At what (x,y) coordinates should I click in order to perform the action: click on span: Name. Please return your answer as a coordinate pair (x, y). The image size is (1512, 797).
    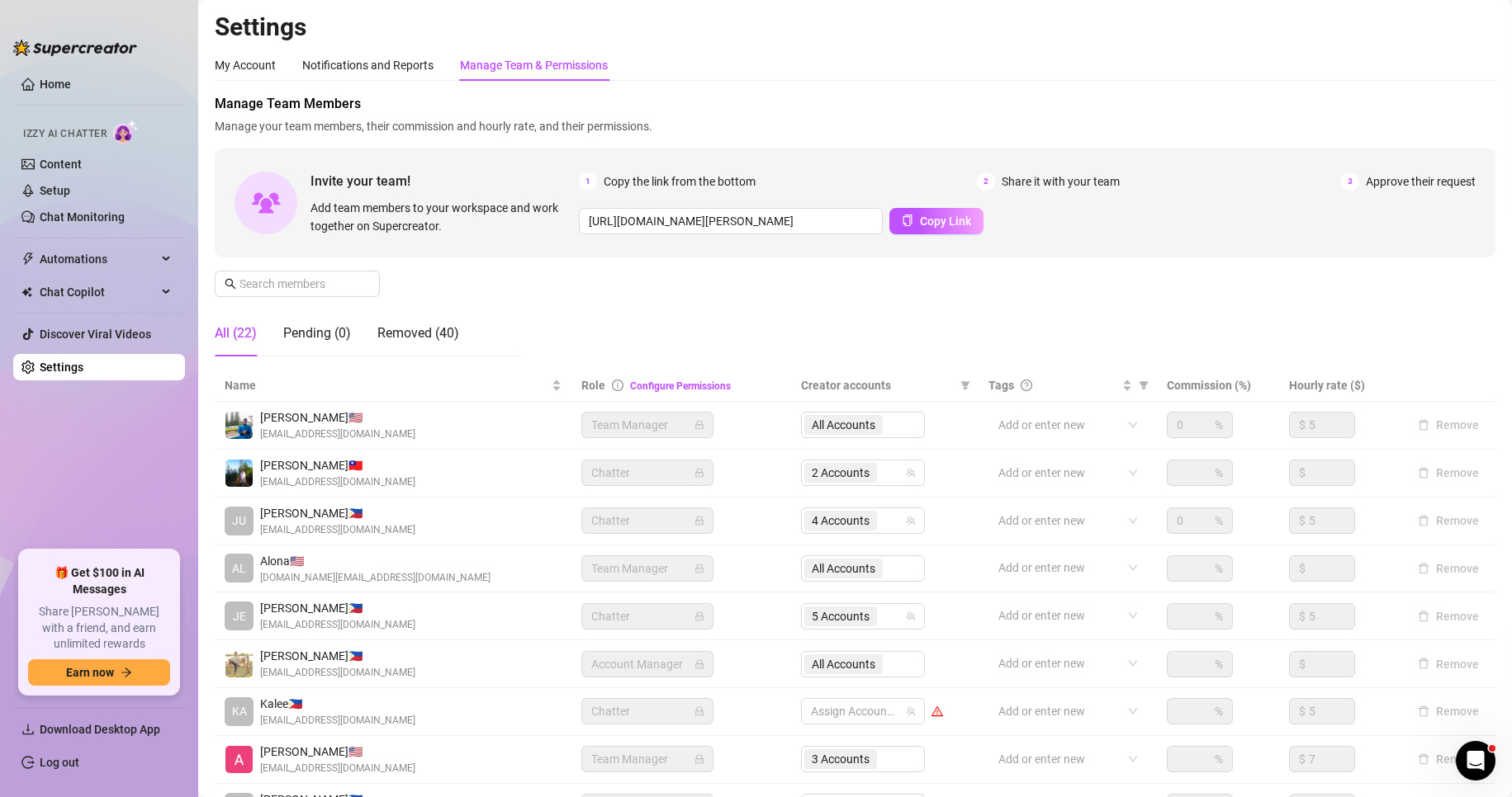
    Looking at the image, I should click on (386, 385).